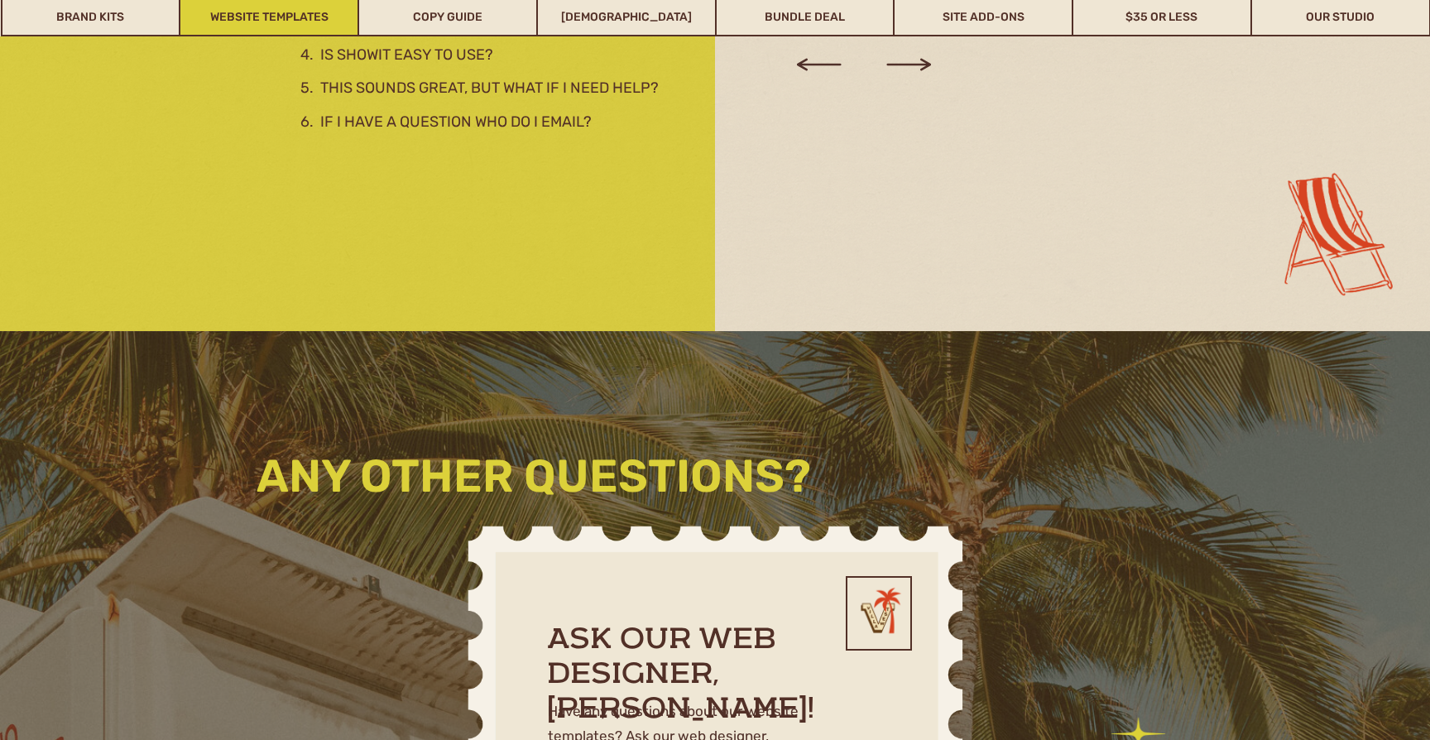 The height and width of the screenshot is (740, 1430). What do you see at coordinates (502, 85) in the screenshot?
I see `h2: 5. This sounds great, but what if I need help?` at bounding box center [502, 85].